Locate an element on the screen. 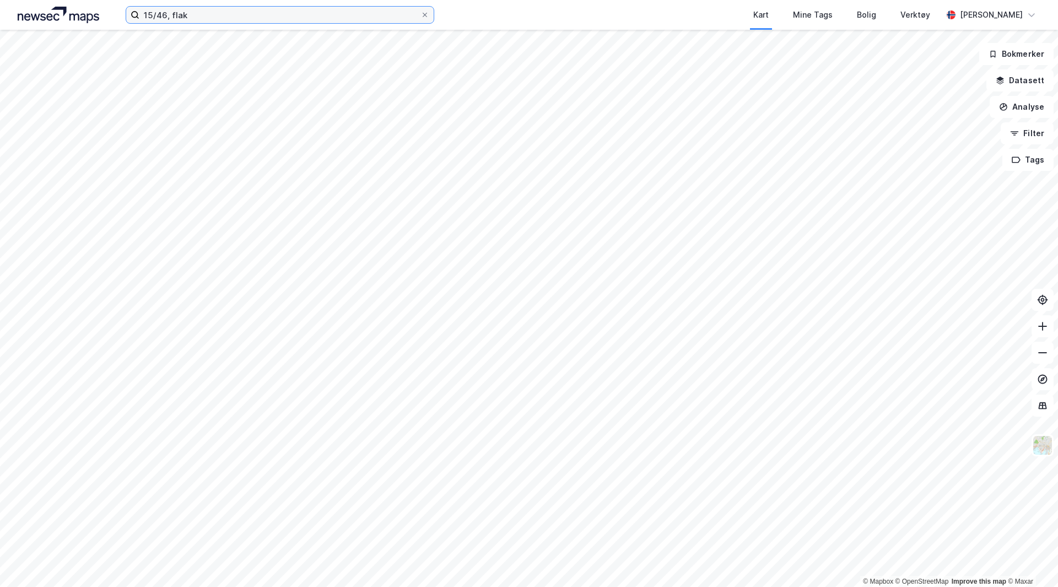  a: Mapbox is located at coordinates (878, 581).